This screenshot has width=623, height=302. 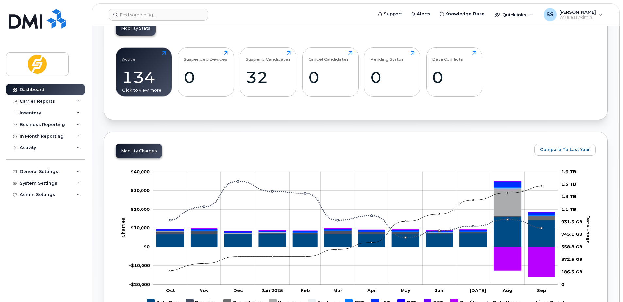 What do you see at coordinates (129, 56) in the screenshot?
I see `div: Active` at bounding box center [129, 56].